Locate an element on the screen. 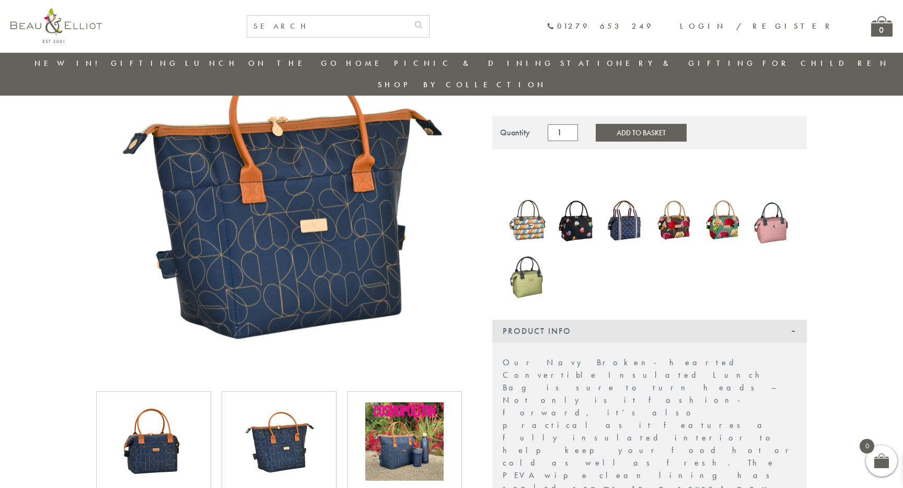  a: Stationery & Gifting is located at coordinates (658, 63).